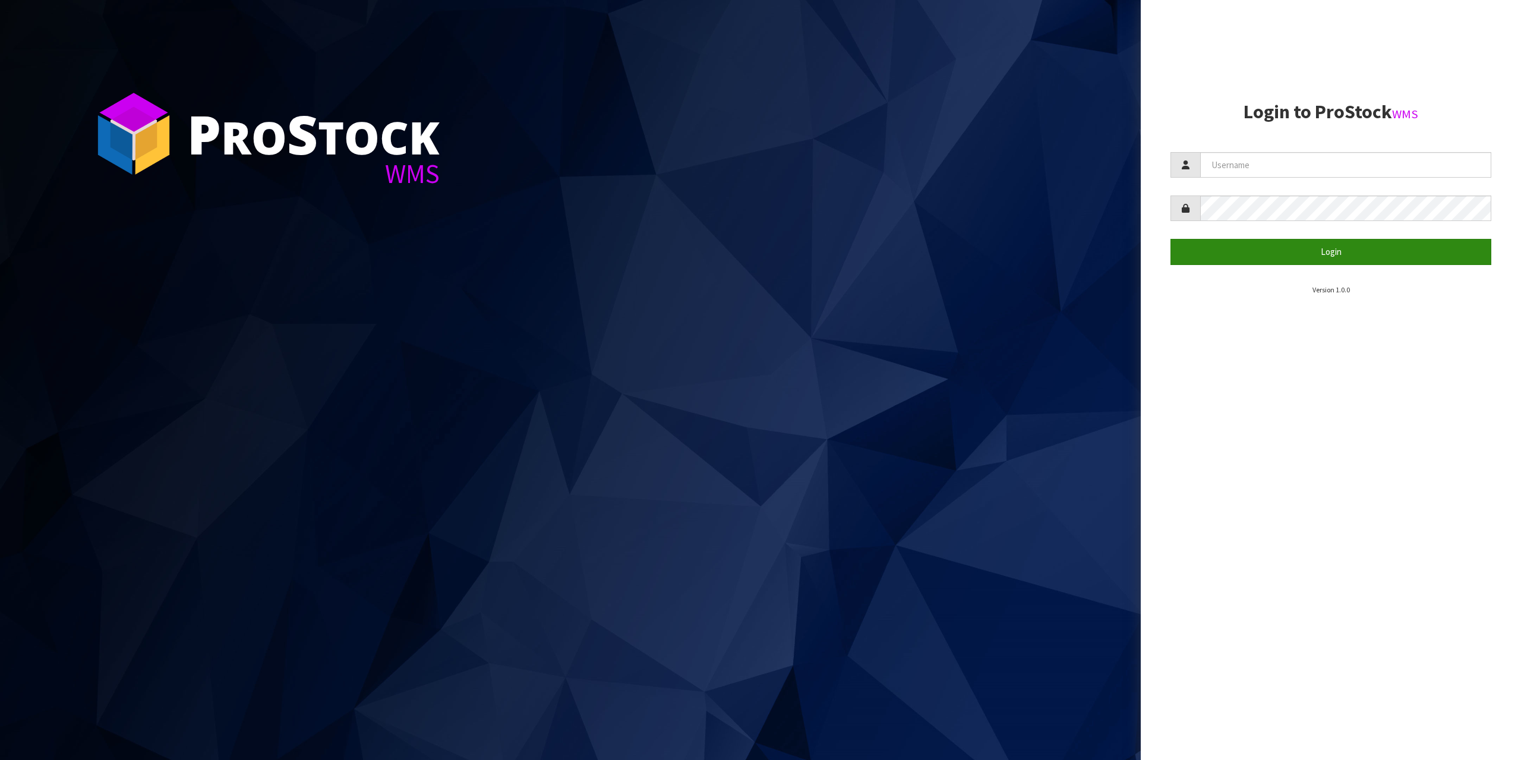 The width and height of the screenshot is (1521, 760). What do you see at coordinates (1331, 289) in the screenshot?
I see `small: Version 1.0.0` at bounding box center [1331, 289].